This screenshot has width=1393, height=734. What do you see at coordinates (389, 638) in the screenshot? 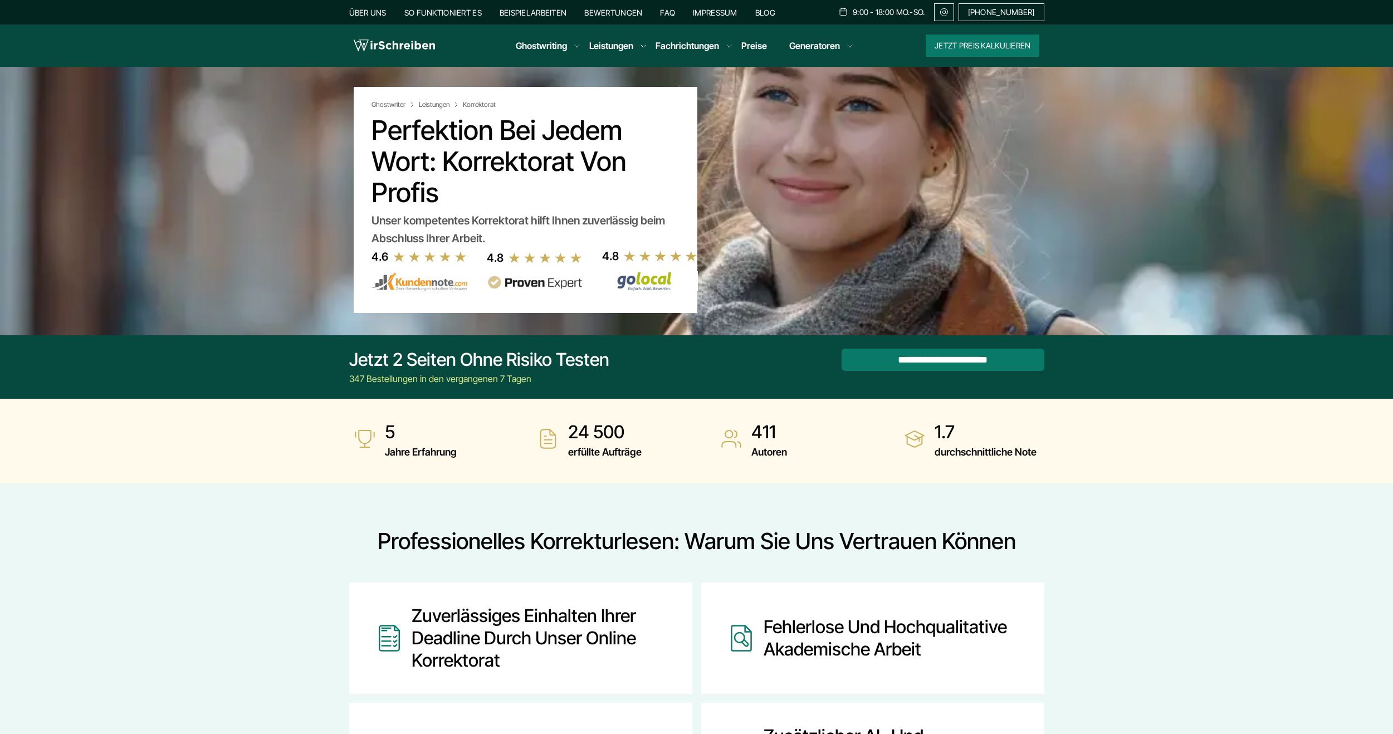
I see `img: Zuverlässiges Einhalten Ihrer Deadline durch unser Online Korrektorat` at bounding box center [389, 638].